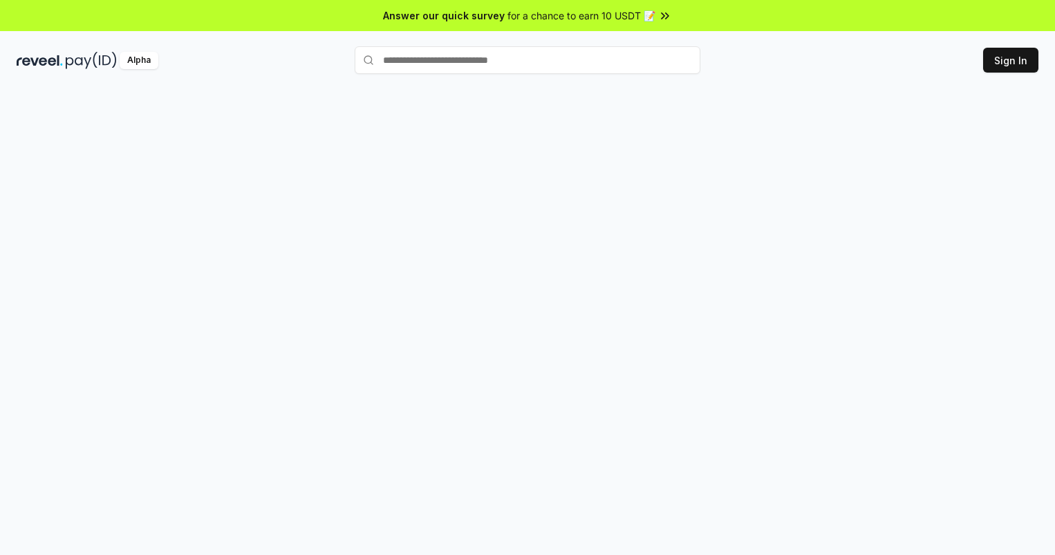 The image size is (1055, 555). Describe the element at coordinates (39, 60) in the screenshot. I see `img: reveel_dark` at that location.